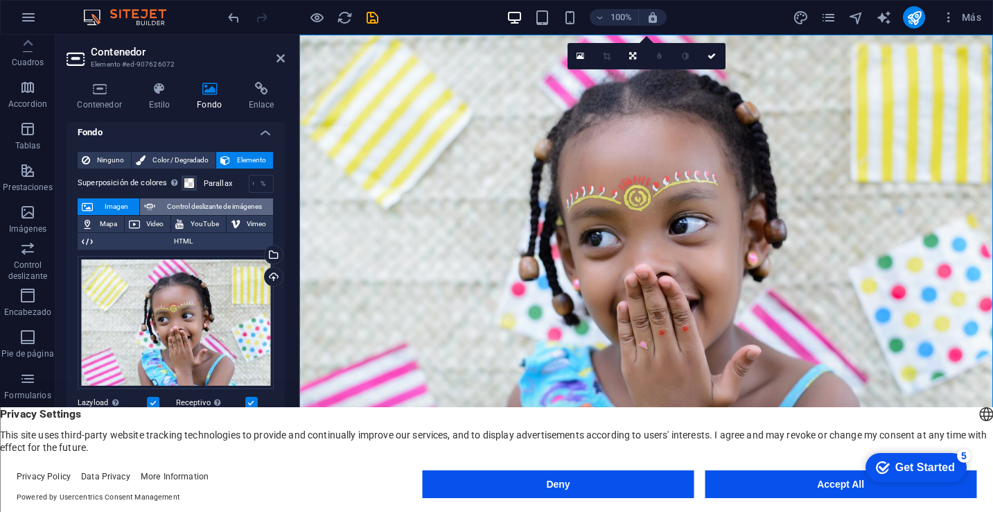 This screenshot has height=512, width=993. What do you see at coordinates (653, 17) in the screenshot?
I see `i: Al redimensionar, ajustar el nivel de zoom automáticamente para ajustarse al dispositivo elegido.` at bounding box center [653, 17].